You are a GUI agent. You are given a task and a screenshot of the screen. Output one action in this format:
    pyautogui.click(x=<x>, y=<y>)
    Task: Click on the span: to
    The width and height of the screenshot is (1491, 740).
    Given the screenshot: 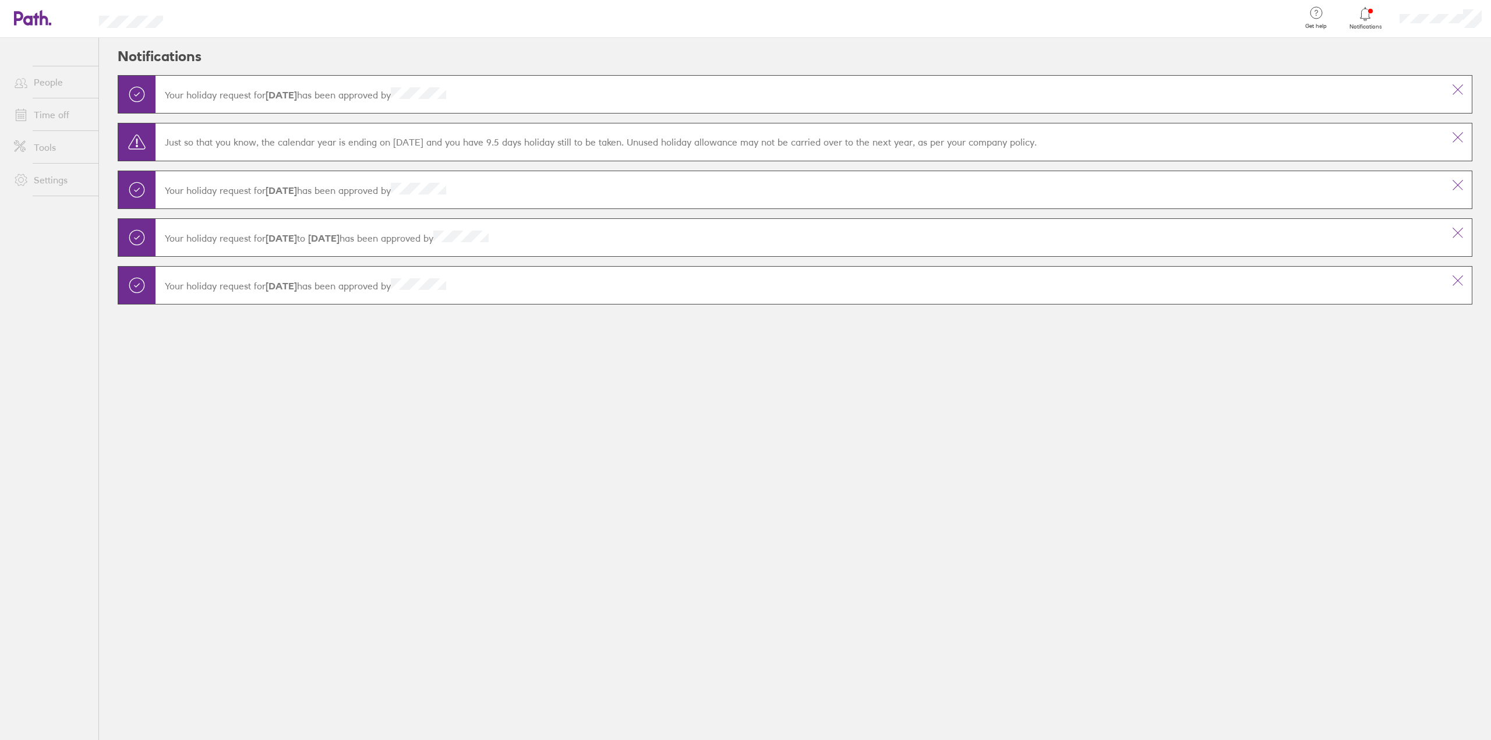 What is the action you would take?
    pyautogui.click(x=302, y=239)
    